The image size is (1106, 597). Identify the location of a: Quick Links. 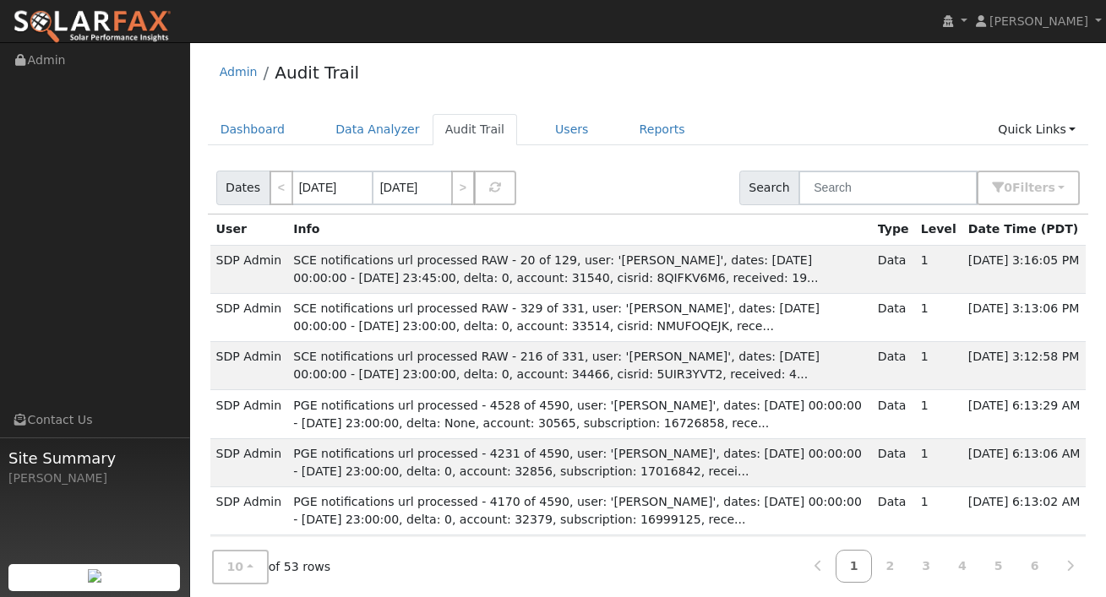
(1037, 129).